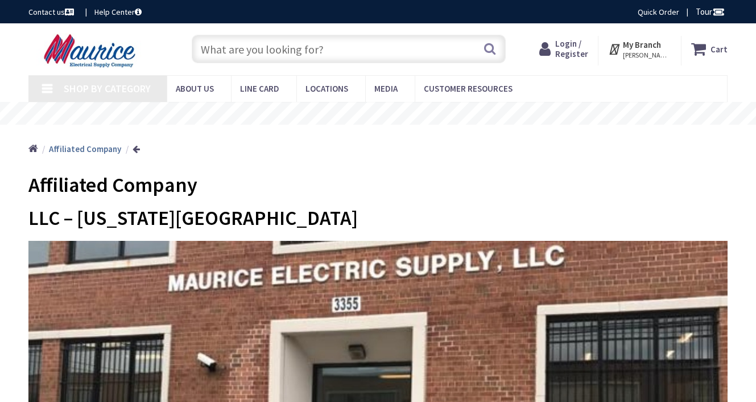  I want to click on span: Affiliated Company, so click(113, 184).